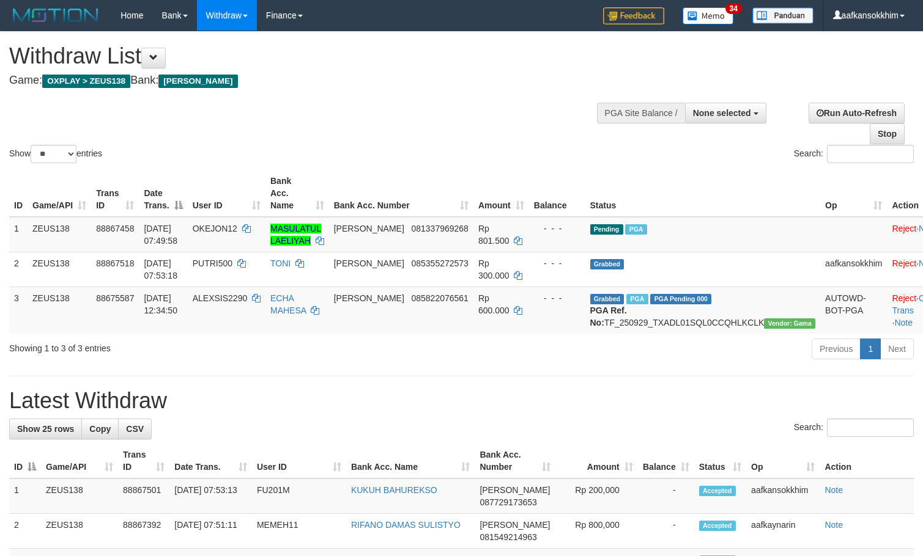 Image resolution: width=923 pixels, height=556 pixels. Describe the element at coordinates (783, 15) in the screenshot. I see `img: panduan.png` at that location.